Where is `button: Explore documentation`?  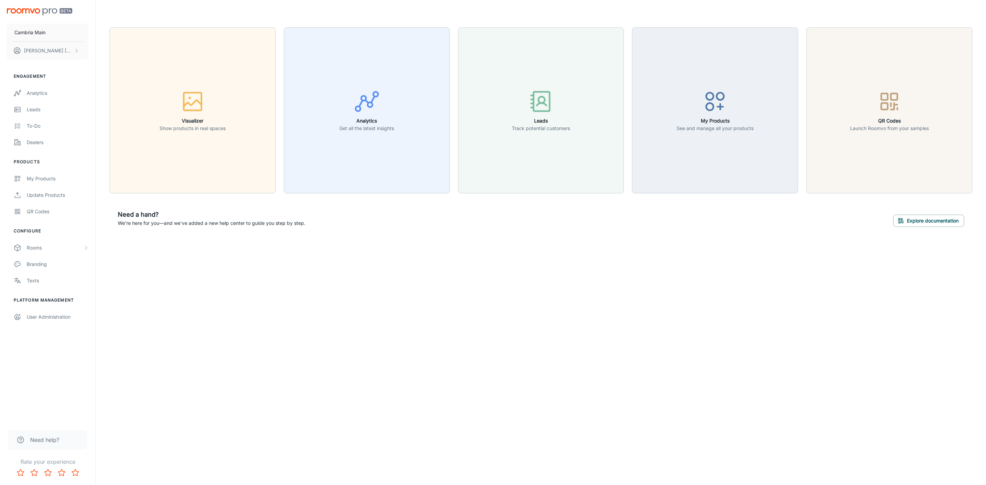
button: Explore documentation is located at coordinates (928, 221).